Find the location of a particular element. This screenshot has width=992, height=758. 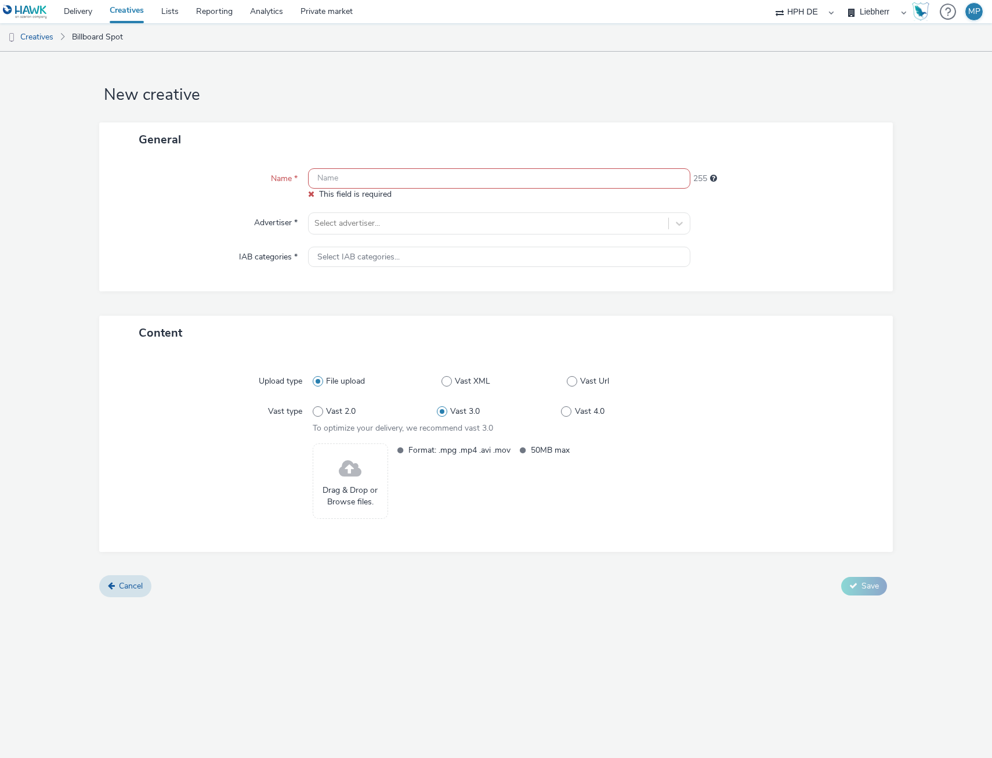

span: Vast 2.0 is located at coordinates (341, 411).